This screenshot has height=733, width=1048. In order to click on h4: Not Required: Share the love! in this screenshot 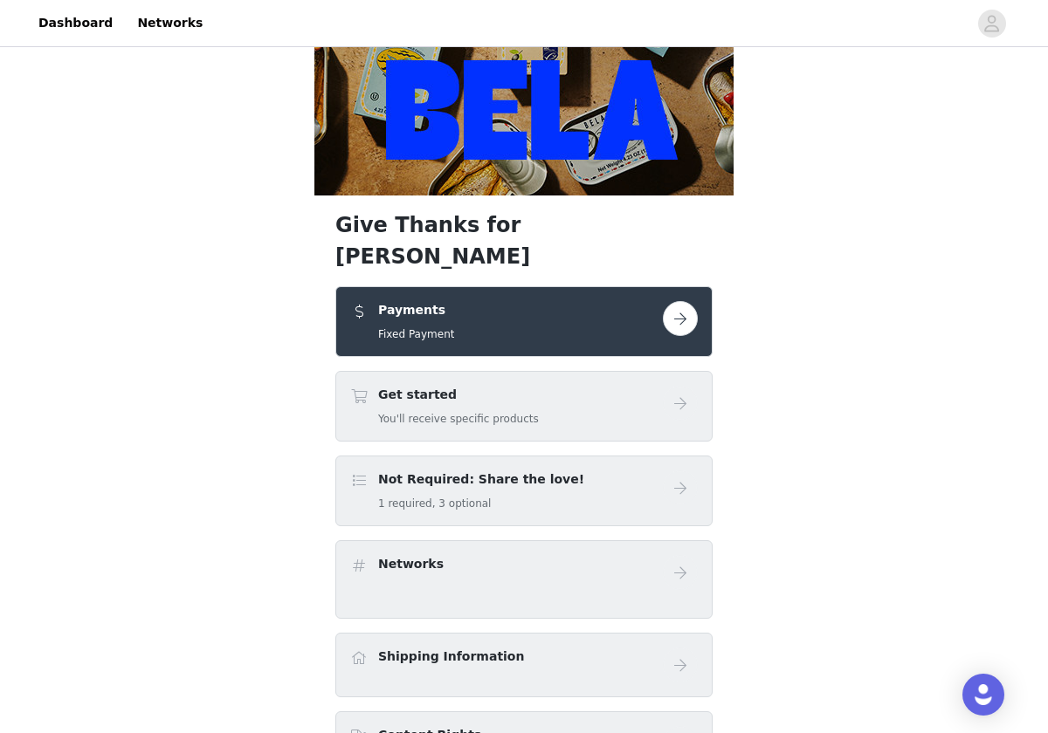, I will do `click(481, 479)`.